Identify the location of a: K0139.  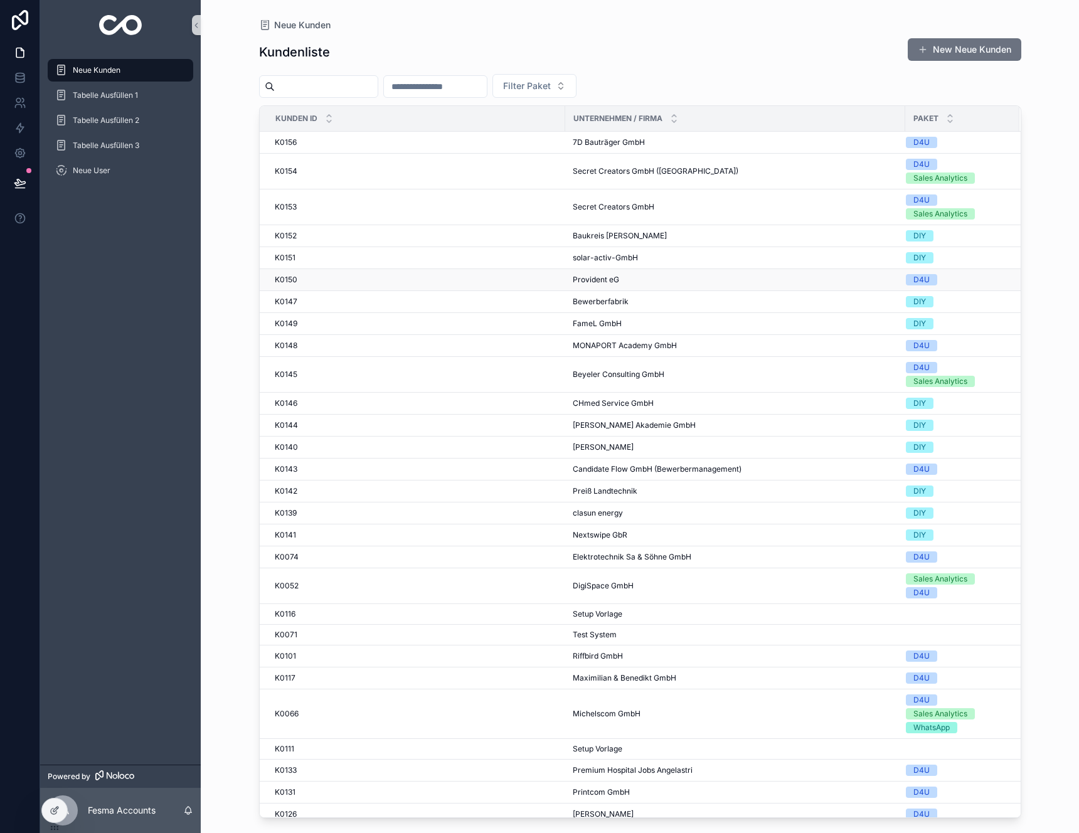
(416, 513).